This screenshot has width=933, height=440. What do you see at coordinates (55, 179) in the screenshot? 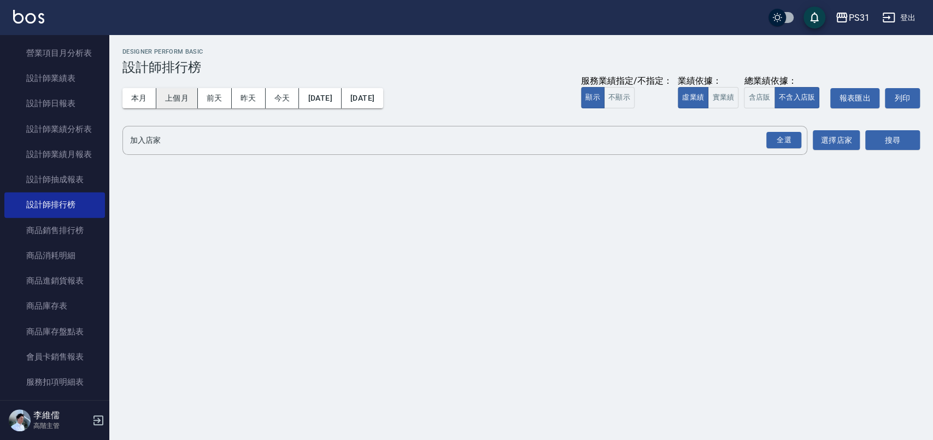
I see `a: 設計師抽成報表` at bounding box center [55, 179].